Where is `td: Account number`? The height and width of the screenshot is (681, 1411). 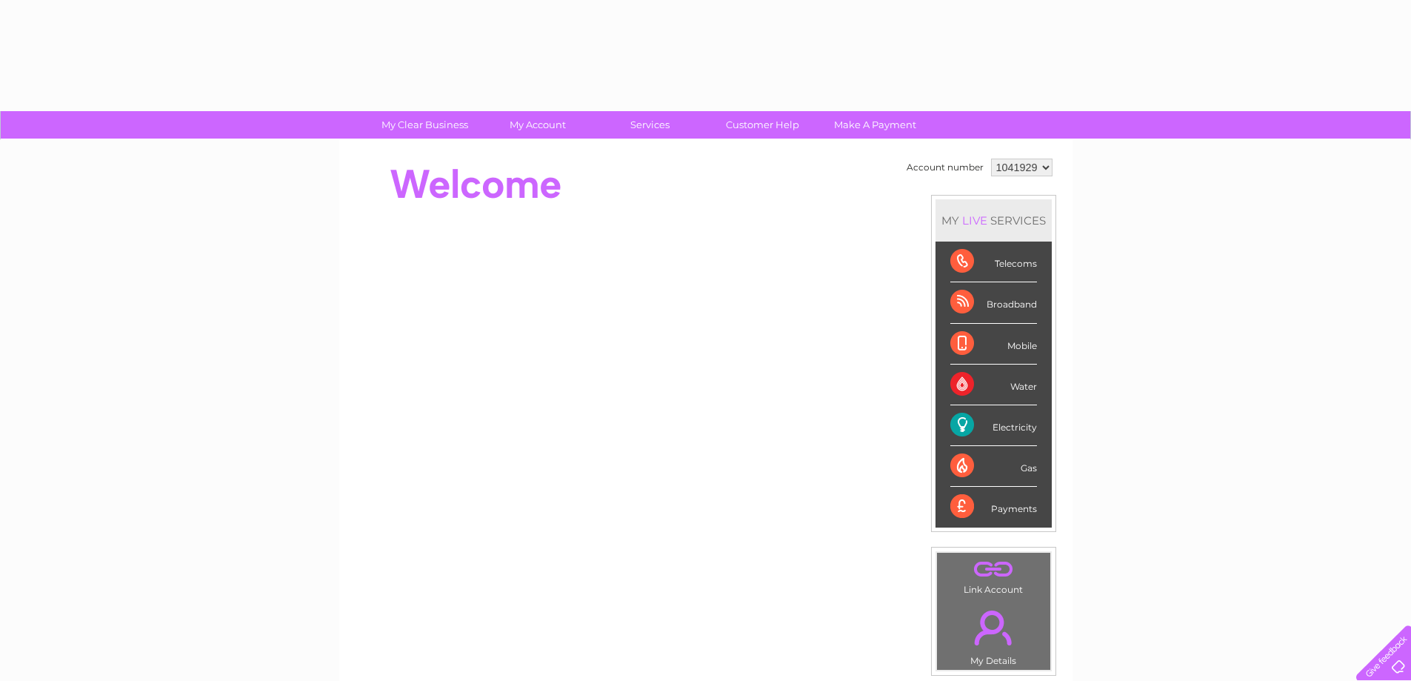
td: Account number is located at coordinates (945, 167).